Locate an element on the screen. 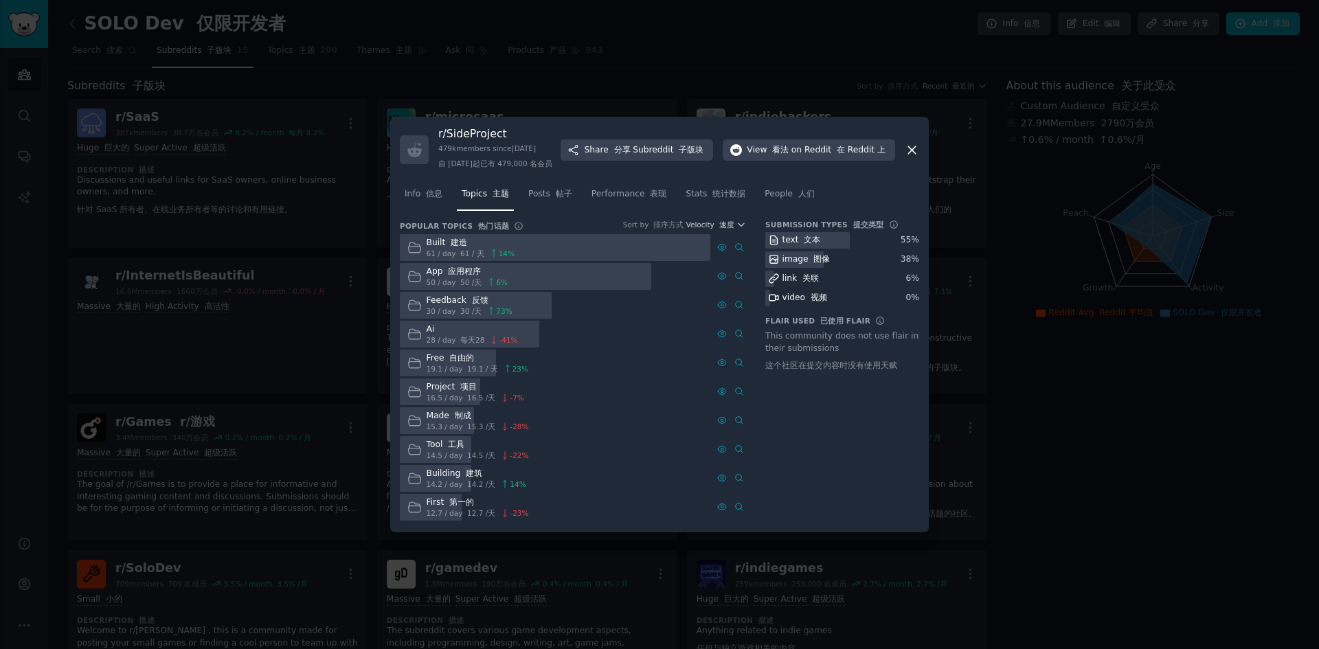  font: 速度 is located at coordinates (727, 225).